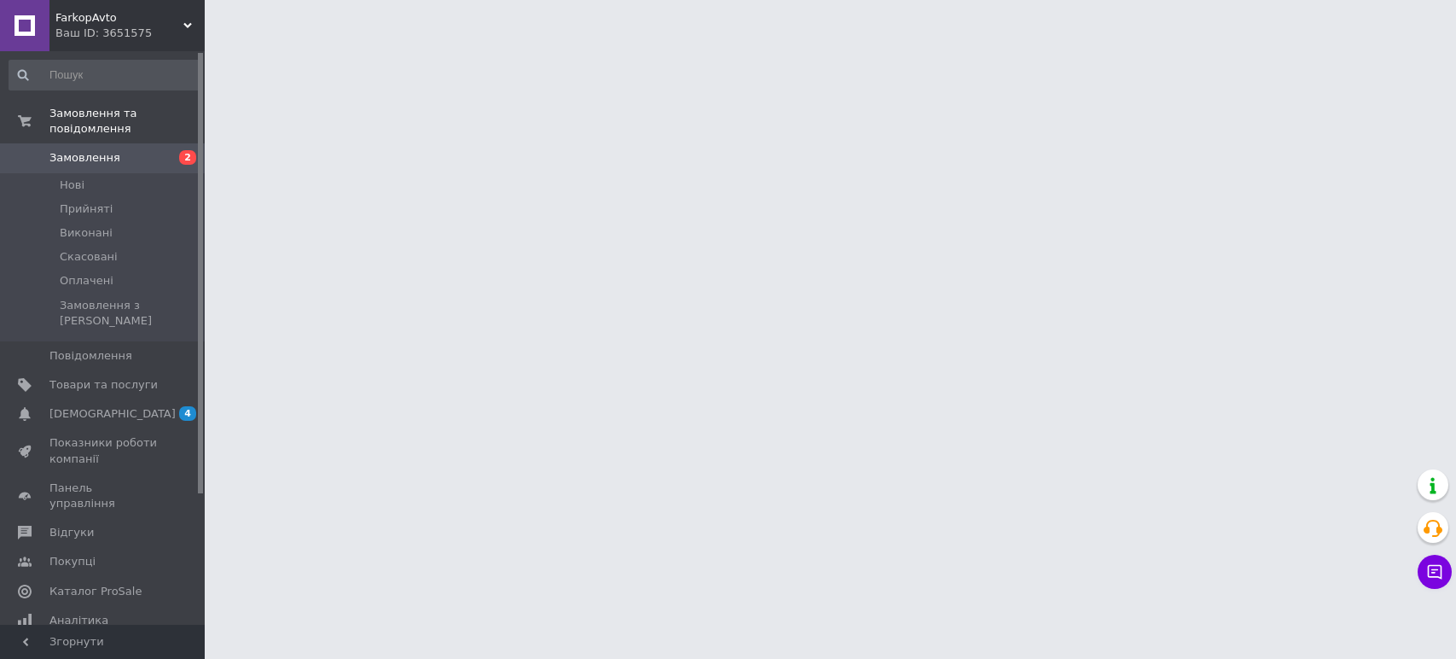  Describe the element at coordinates (1435, 572) in the screenshot. I see `button: Чат з покупцем` at that location.